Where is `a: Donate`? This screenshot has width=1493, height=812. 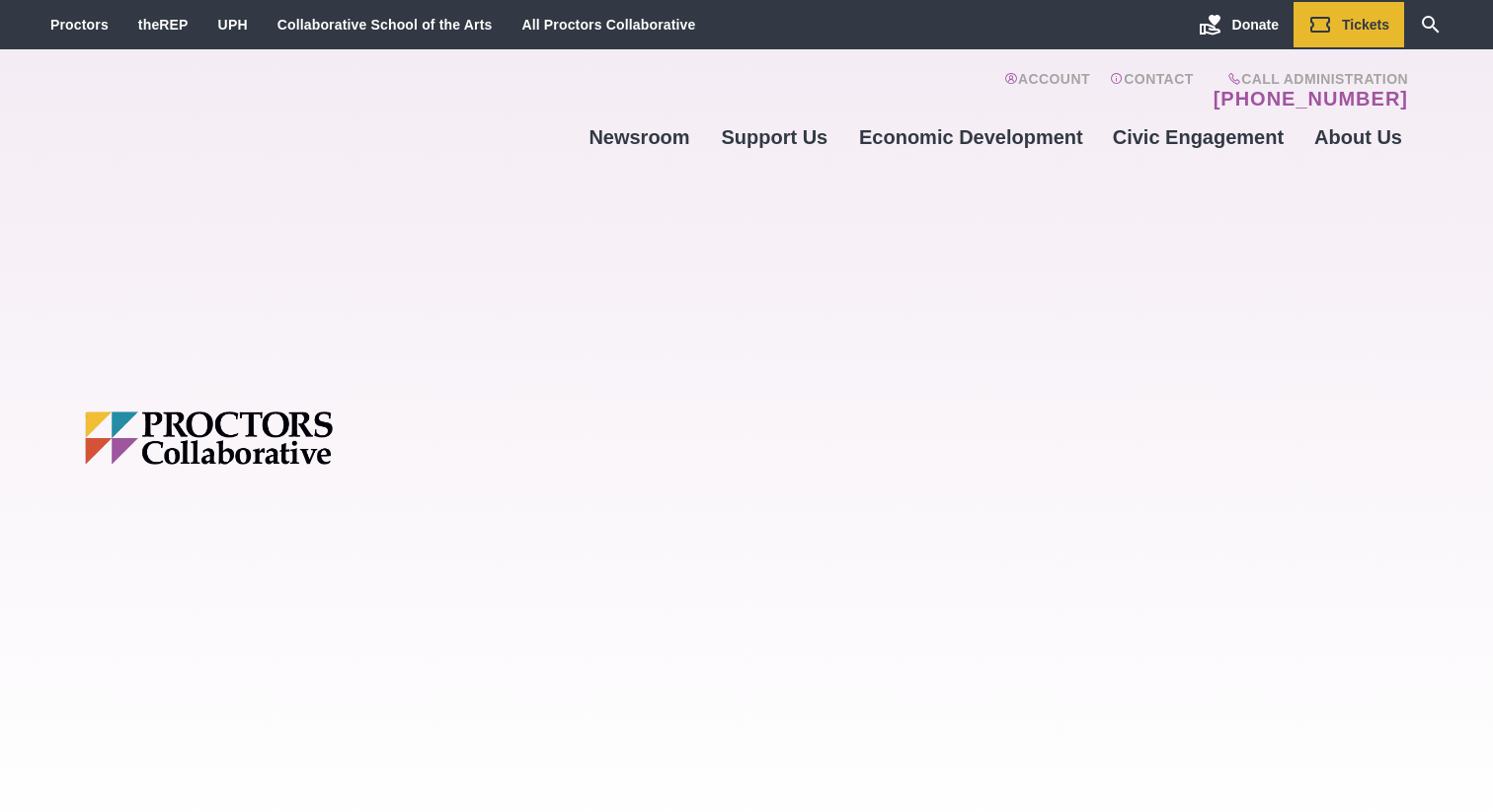
a: Donate is located at coordinates (1238, 25).